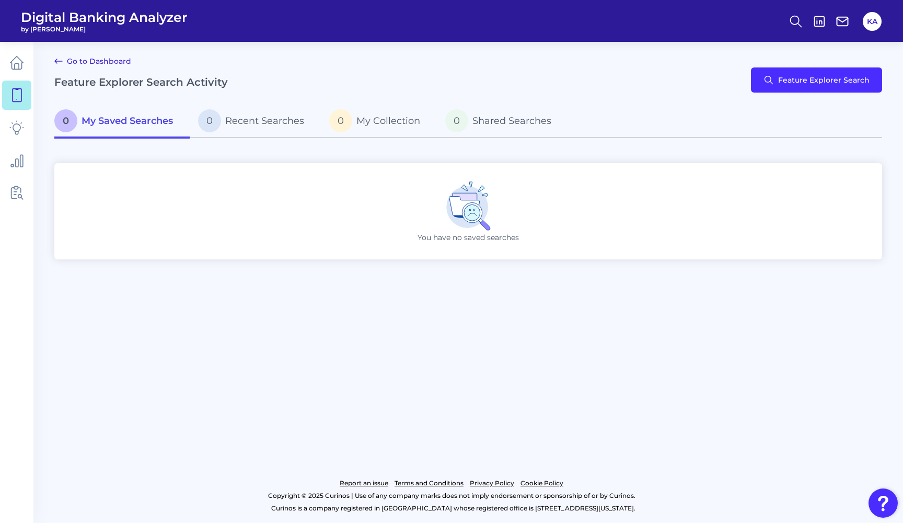  I want to click on span: Digital Banking Analyzer, so click(104, 17).